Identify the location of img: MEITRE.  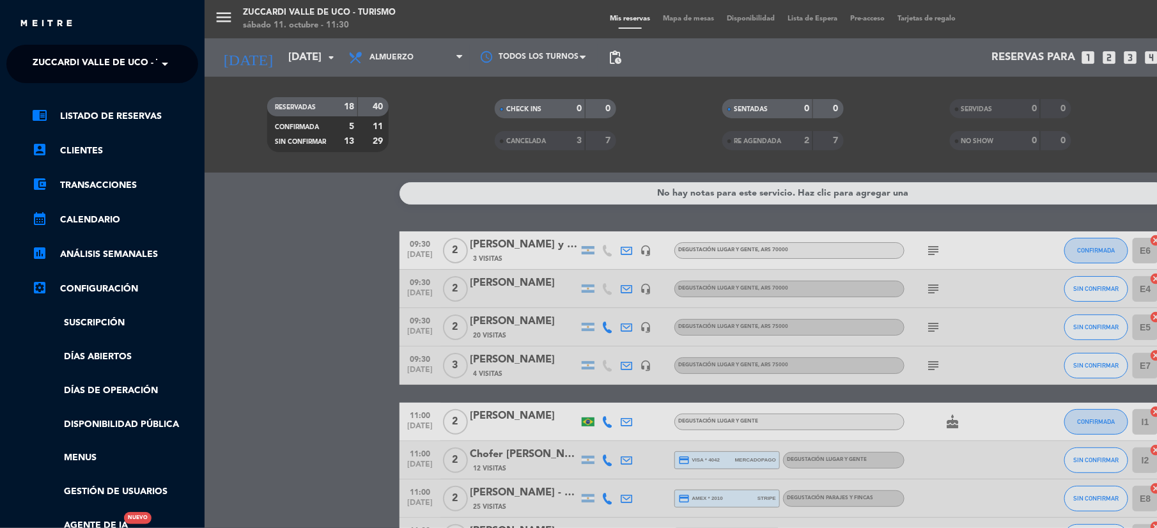
(46, 24).